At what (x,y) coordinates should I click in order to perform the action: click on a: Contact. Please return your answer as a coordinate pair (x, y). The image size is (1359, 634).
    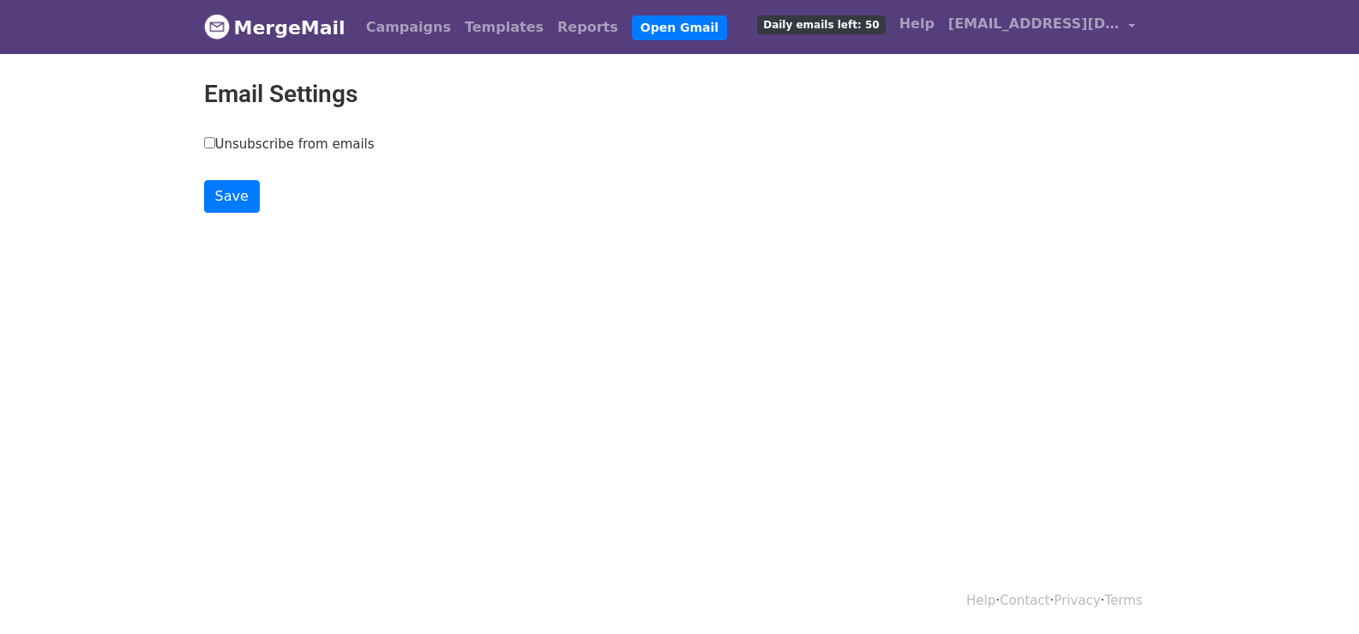
    Looking at the image, I should click on (1024, 600).